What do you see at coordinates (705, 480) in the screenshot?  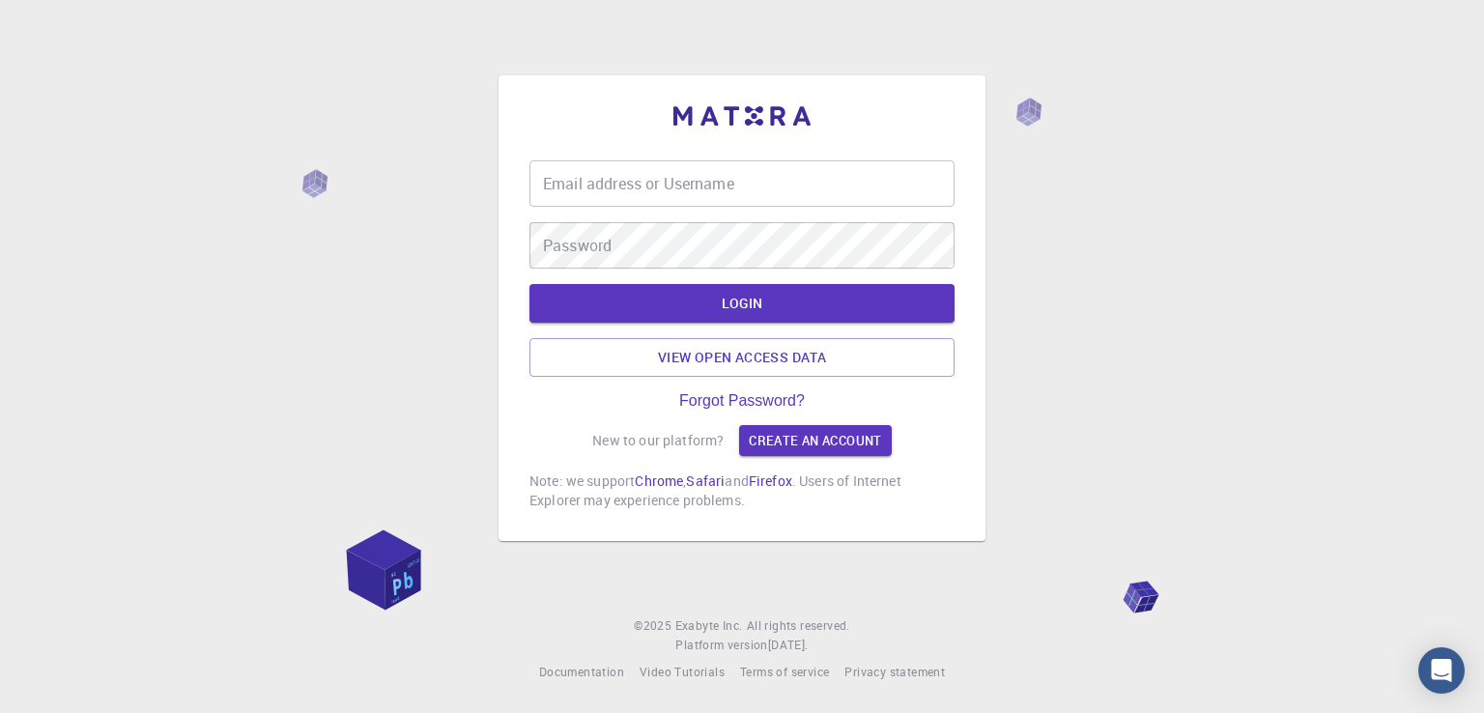 I see `a: Safari` at bounding box center [705, 480].